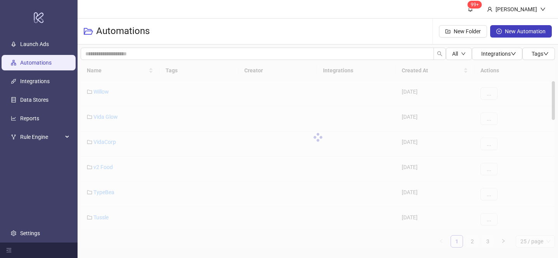  What do you see at coordinates (41, 137) in the screenshot?
I see `span: Rule Engine` at bounding box center [41, 137].